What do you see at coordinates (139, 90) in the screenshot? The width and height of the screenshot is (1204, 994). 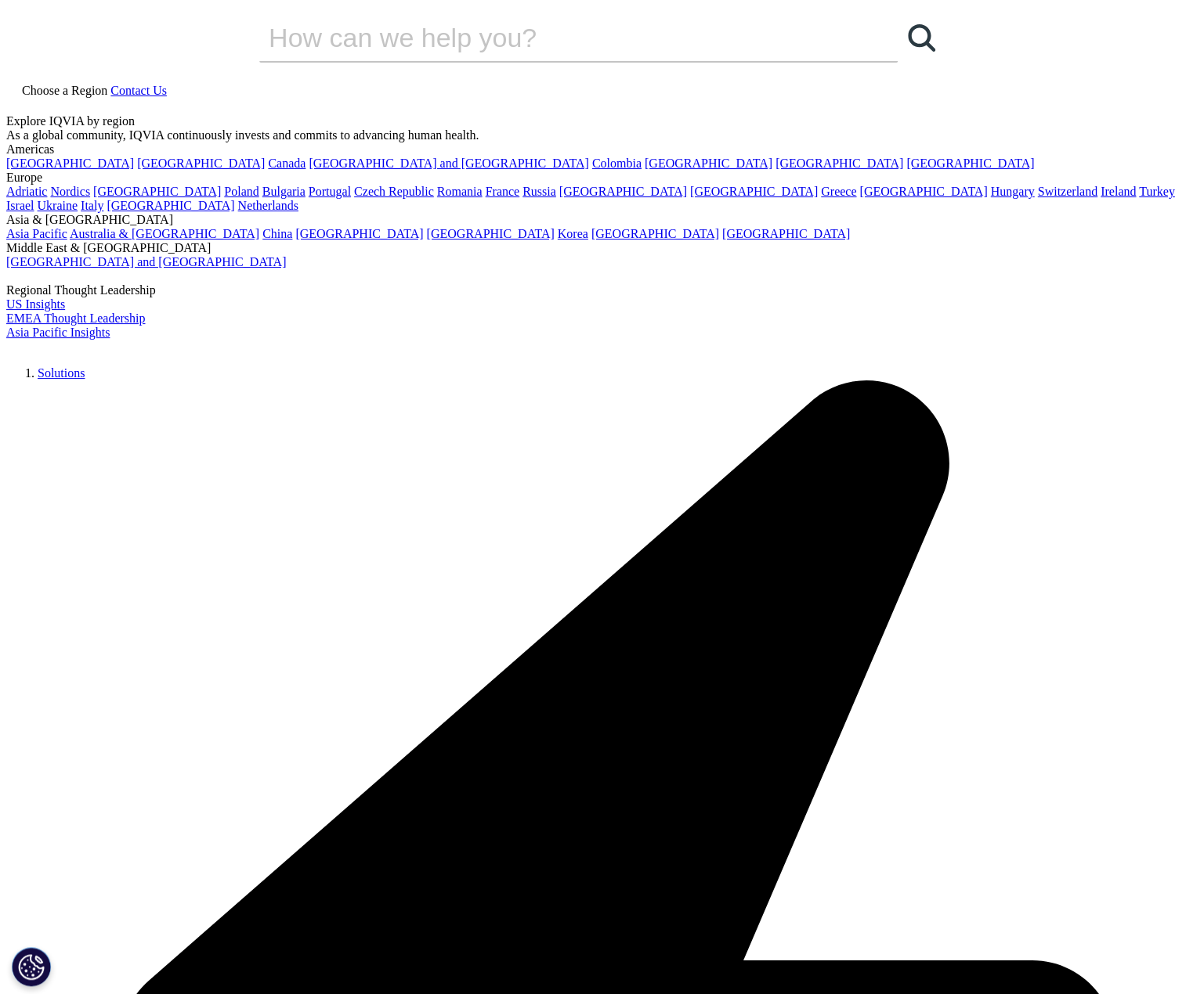 I see `span: Contact Us` at bounding box center [139, 90].